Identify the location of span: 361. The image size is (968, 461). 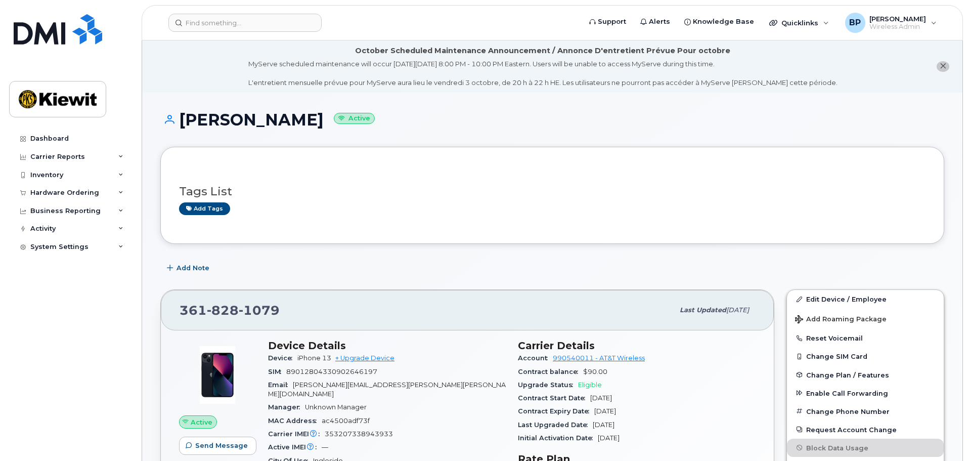
(230, 310).